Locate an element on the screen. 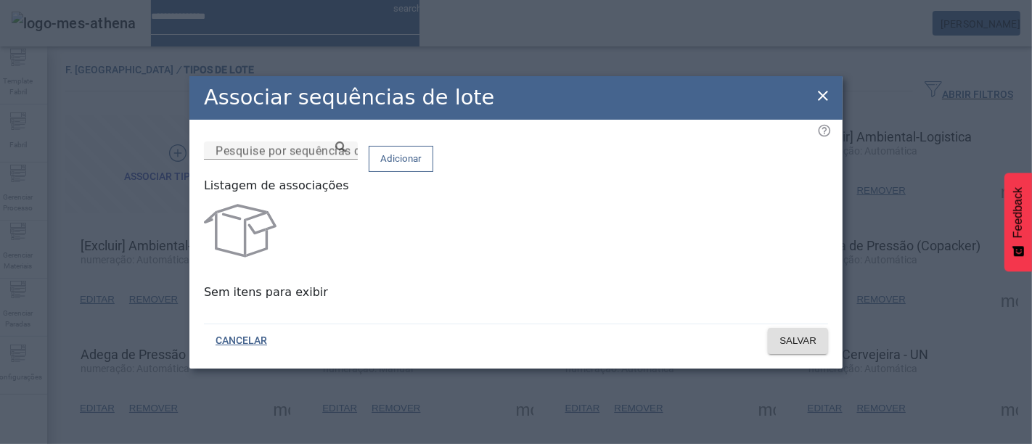 This screenshot has height=444, width=1032. span: Feedback is located at coordinates (1018, 213).